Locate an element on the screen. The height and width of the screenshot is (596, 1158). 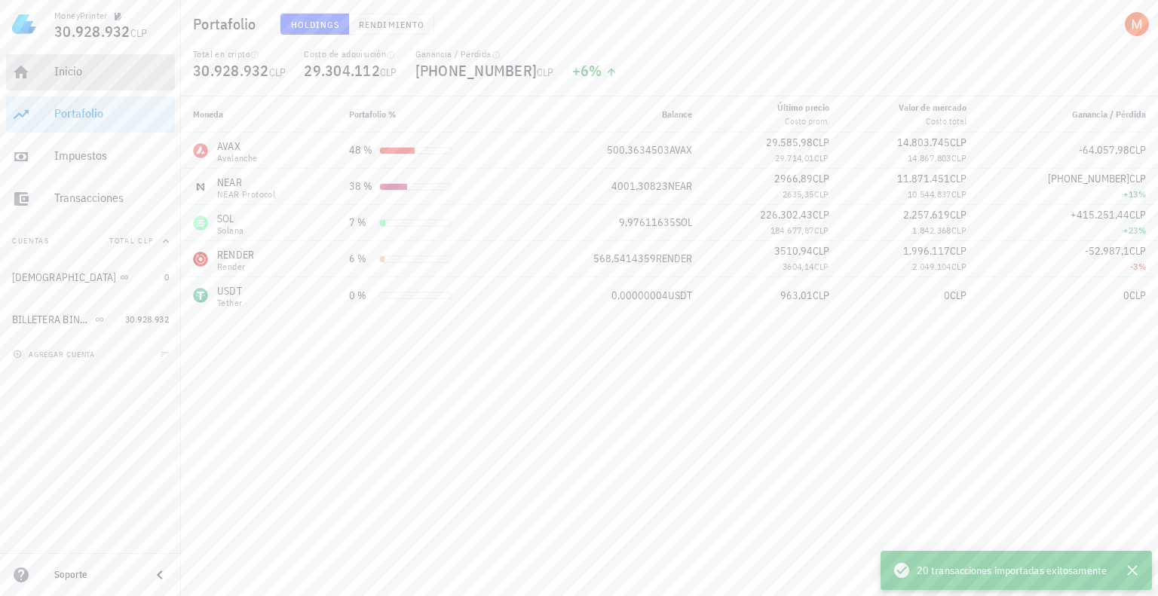
div: Soporte is located at coordinates (97, 575).